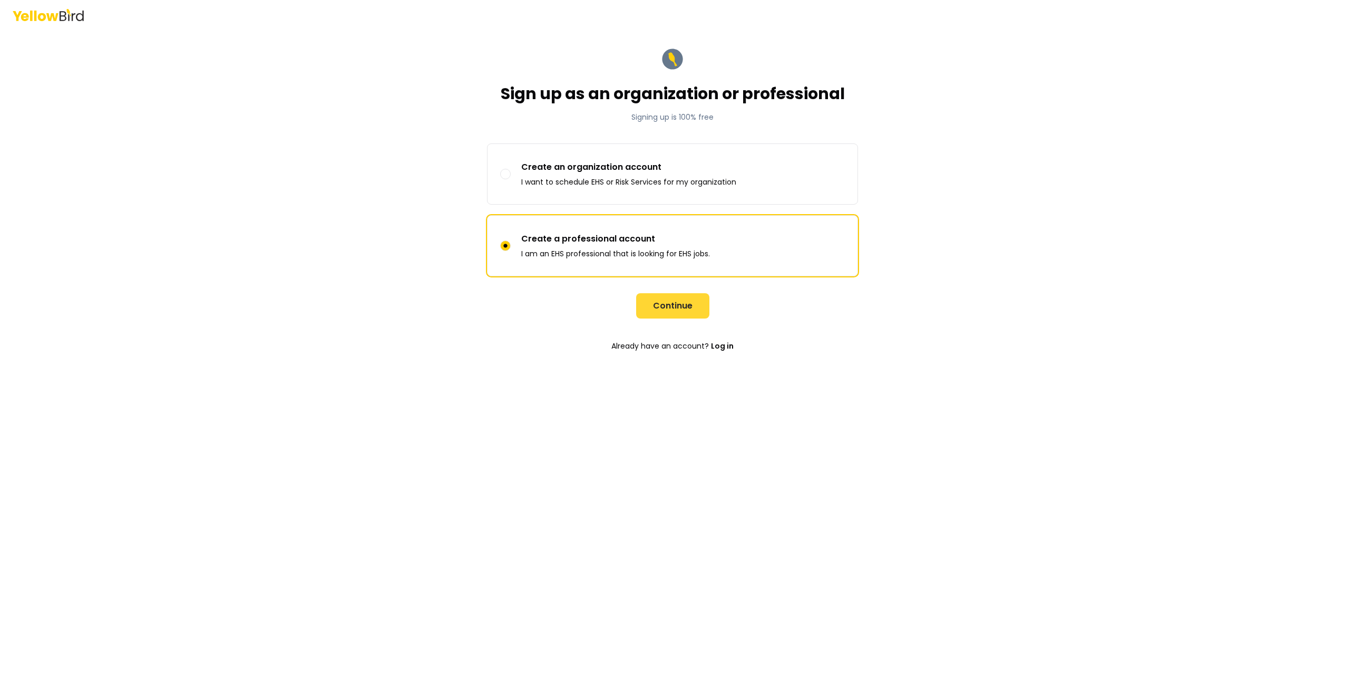  What do you see at coordinates (616, 239) in the screenshot?
I see `p: Create a professional account` at bounding box center [616, 239].